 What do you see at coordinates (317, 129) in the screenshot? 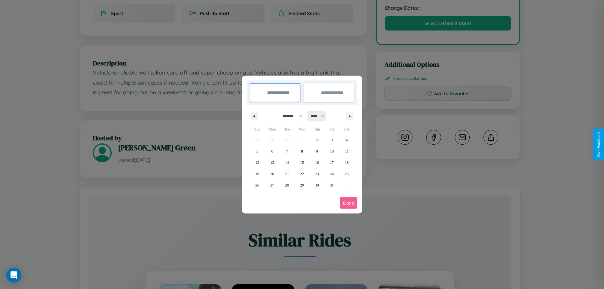
I see `span: Thu` at bounding box center [317, 129].